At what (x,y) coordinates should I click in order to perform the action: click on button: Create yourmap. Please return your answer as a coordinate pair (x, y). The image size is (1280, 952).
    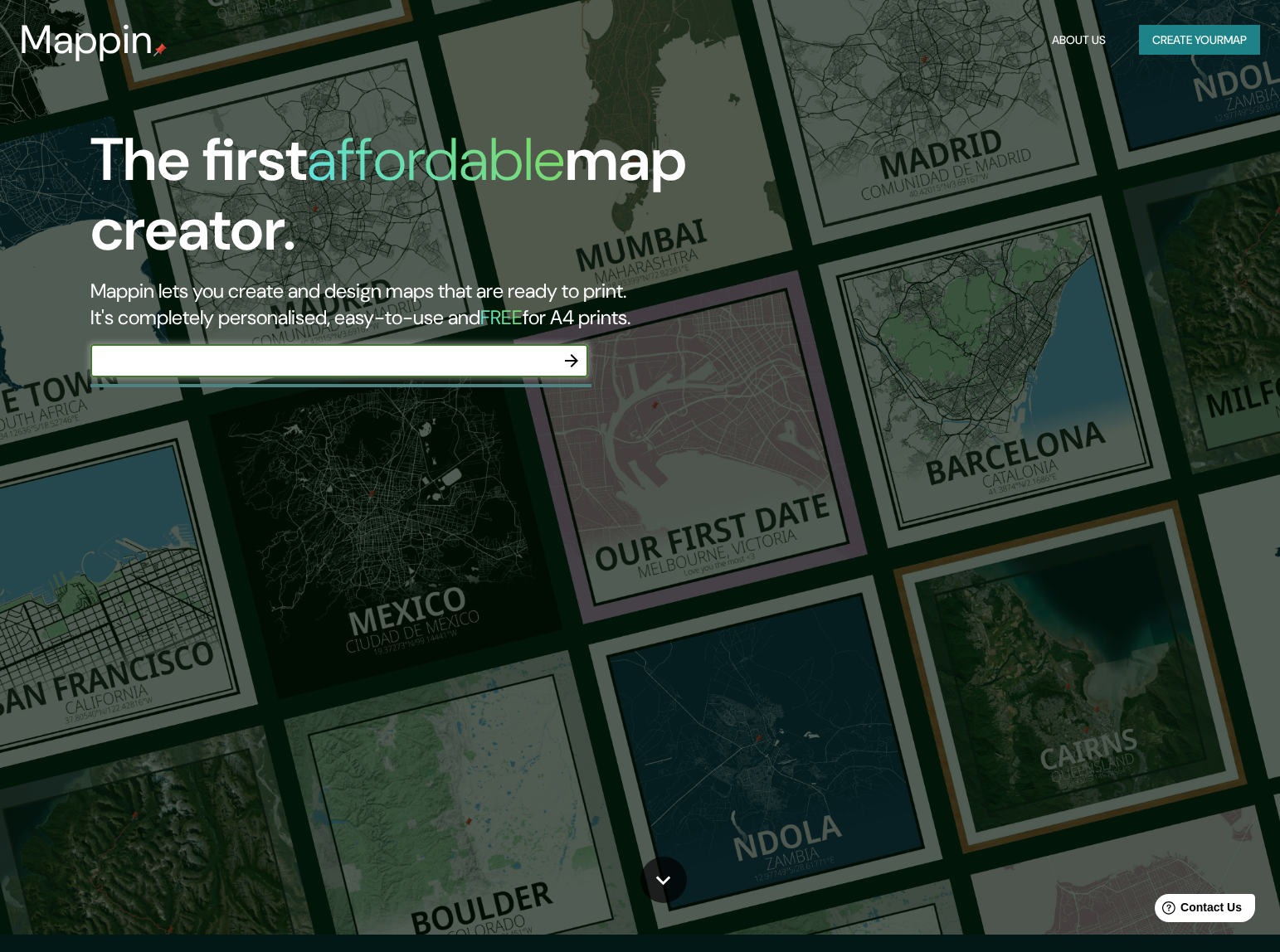
    Looking at the image, I should click on (1199, 40).